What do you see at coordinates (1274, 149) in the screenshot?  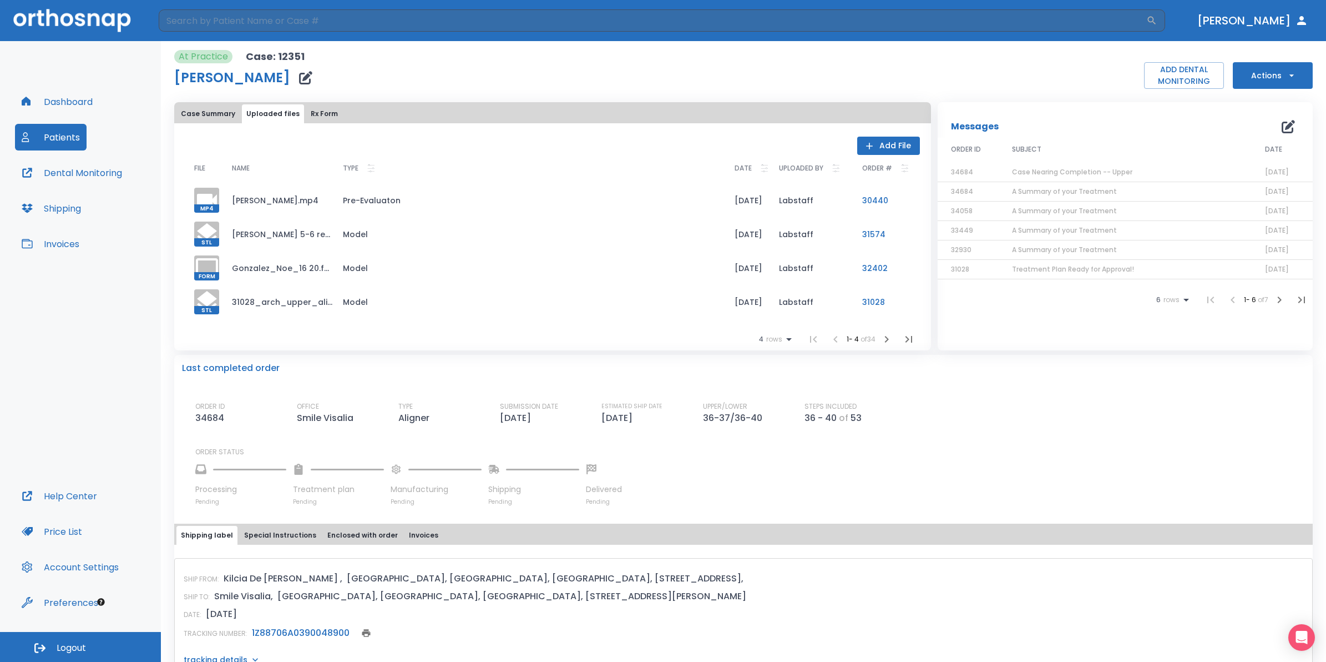 I see `span: DATE` at bounding box center [1274, 149].